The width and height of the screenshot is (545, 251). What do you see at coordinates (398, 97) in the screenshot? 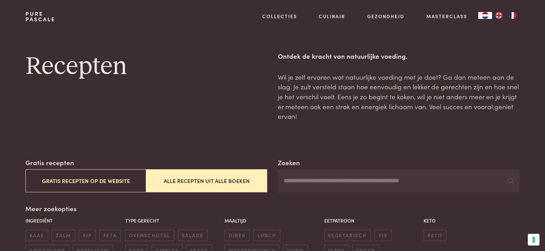
I see `p: Wil je zelf ervaren wat natuurlijke voeding met je doet? Ga dan meteen aan de slag. Je zult verst...` at bounding box center [398, 97].